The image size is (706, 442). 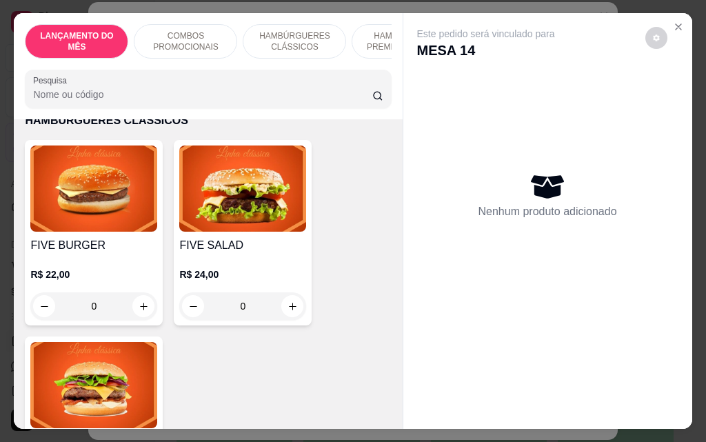 I want to click on p: MESA 14, so click(x=486, y=50).